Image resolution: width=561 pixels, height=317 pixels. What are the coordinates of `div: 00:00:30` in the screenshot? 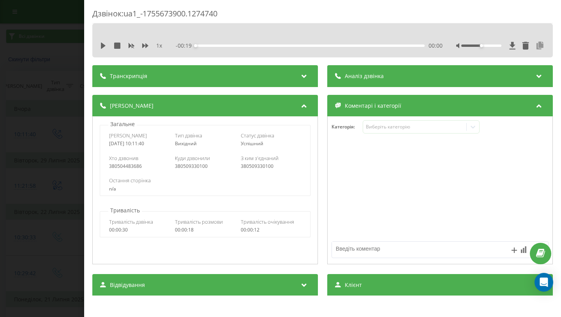 It's located at (139, 230).